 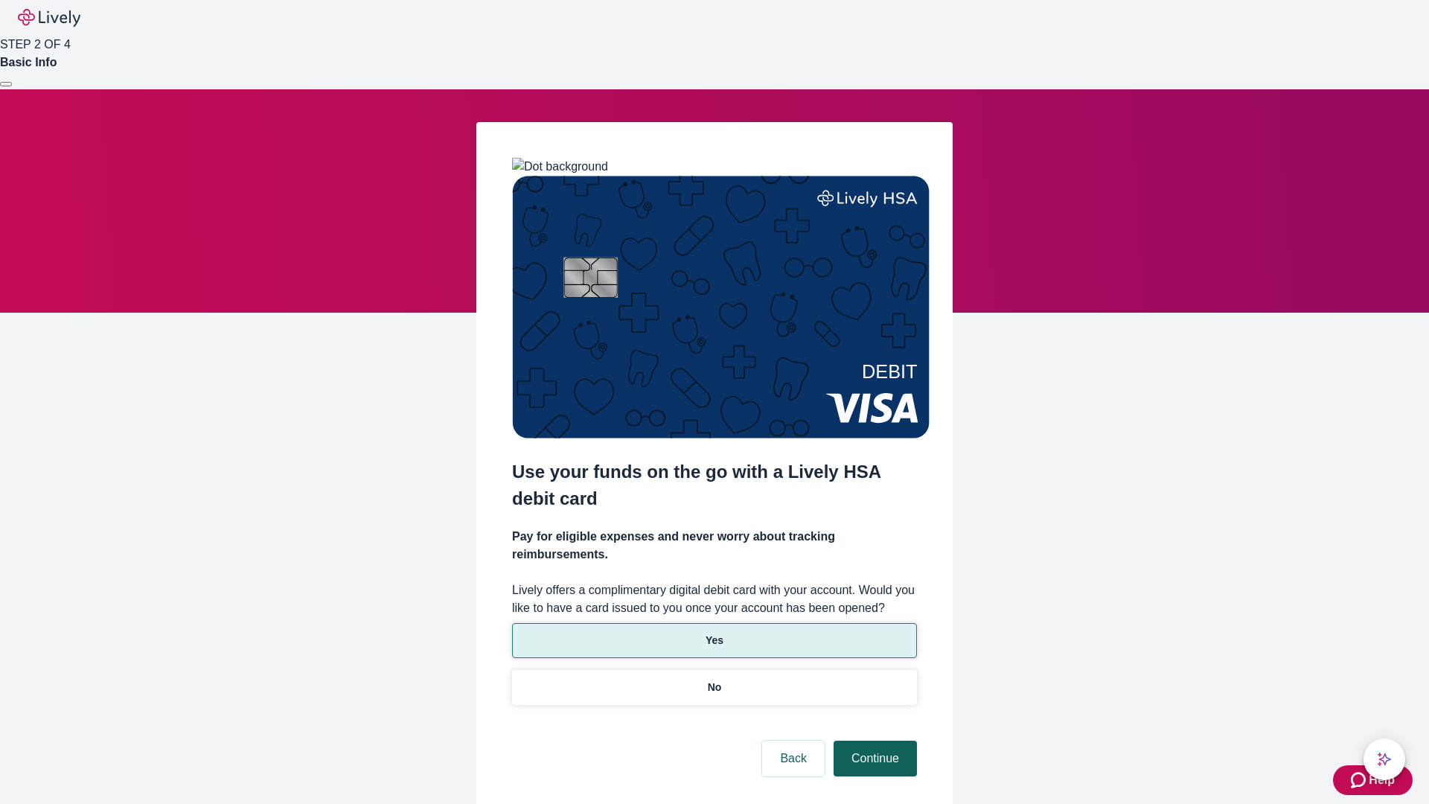 I want to click on span: Help, so click(x=1382, y=780).